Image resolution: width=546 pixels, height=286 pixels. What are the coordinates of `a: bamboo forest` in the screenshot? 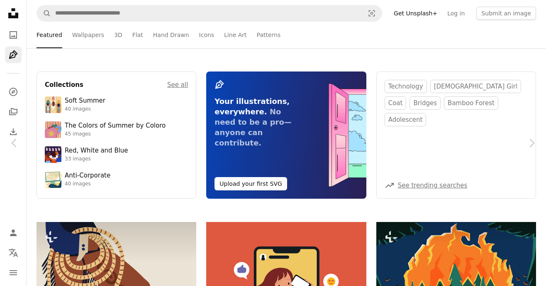 It's located at (471, 103).